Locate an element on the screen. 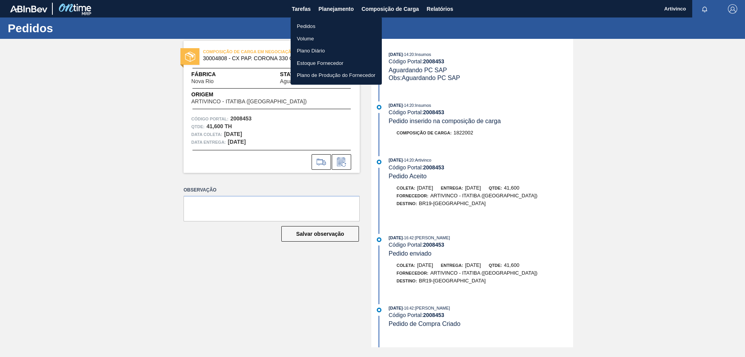  a: Pedidos is located at coordinates (336, 26).